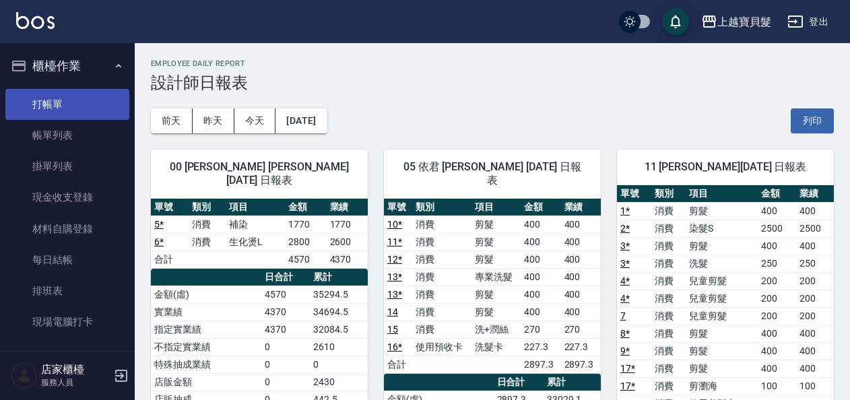 The width and height of the screenshot is (850, 400). I want to click on td: 剪瀏海, so click(721, 386).